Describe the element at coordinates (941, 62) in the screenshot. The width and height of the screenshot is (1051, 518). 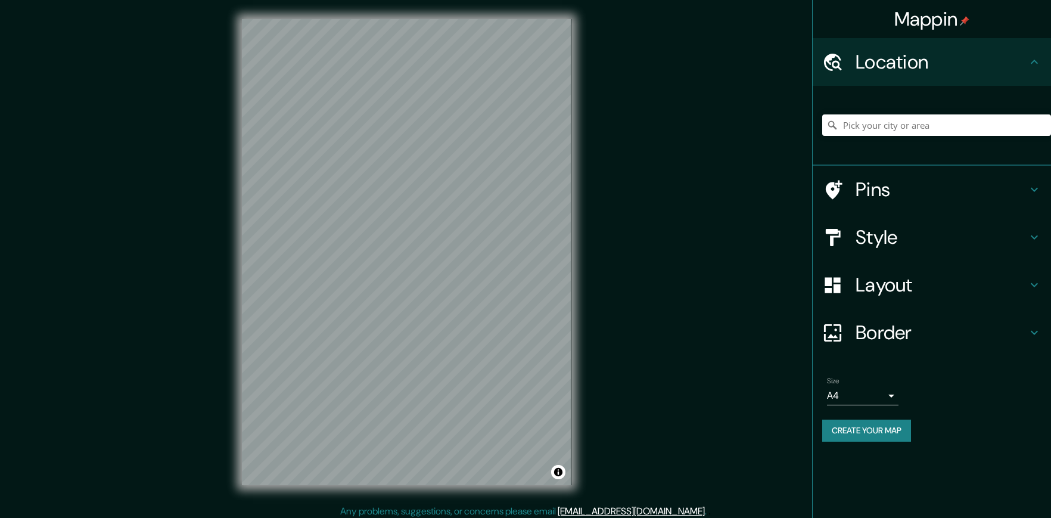
I see `h4: Location` at that location.